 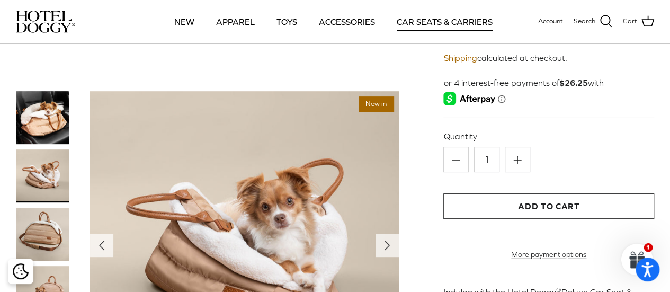 What do you see at coordinates (549, 206) in the screenshot?
I see `button: Add to Cart` at bounding box center [549, 206].